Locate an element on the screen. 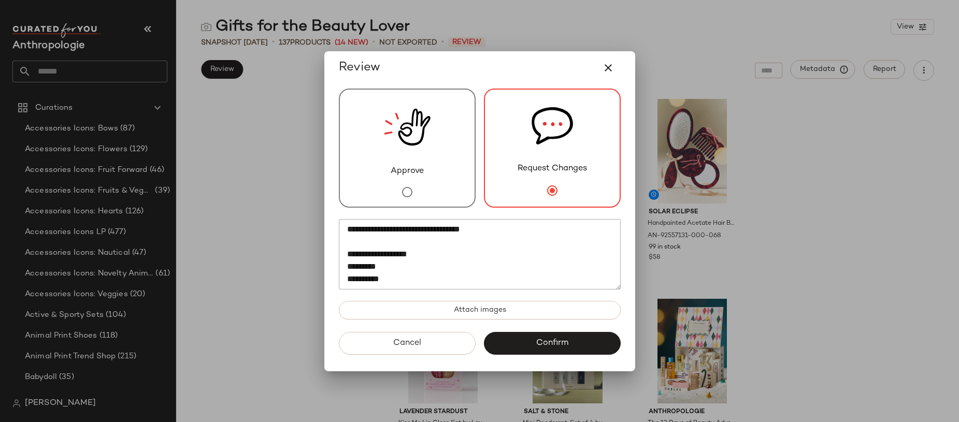 The image size is (959, 422). img: review_new_snapshot.RGmwQ69l.svg is located at coordinates (407, 127).